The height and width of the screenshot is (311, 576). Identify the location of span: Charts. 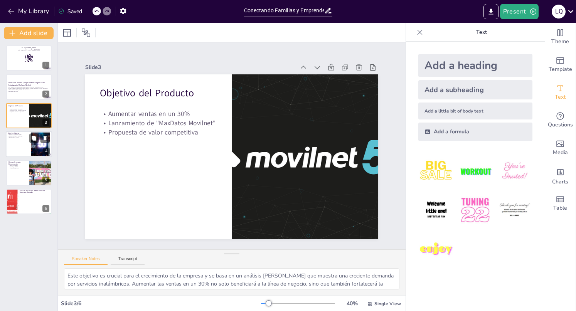
(561, 182).